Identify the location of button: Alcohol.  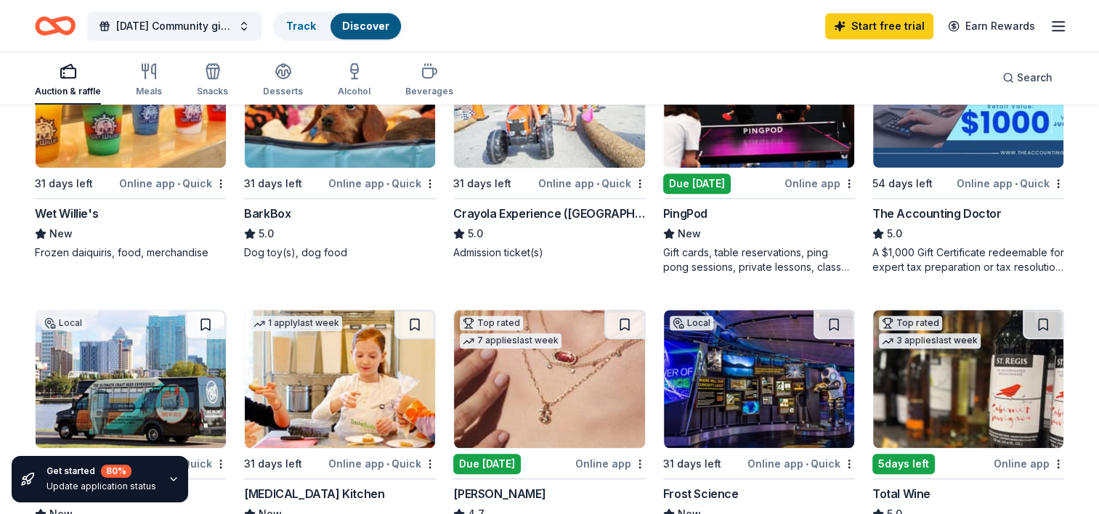
(354, 81).